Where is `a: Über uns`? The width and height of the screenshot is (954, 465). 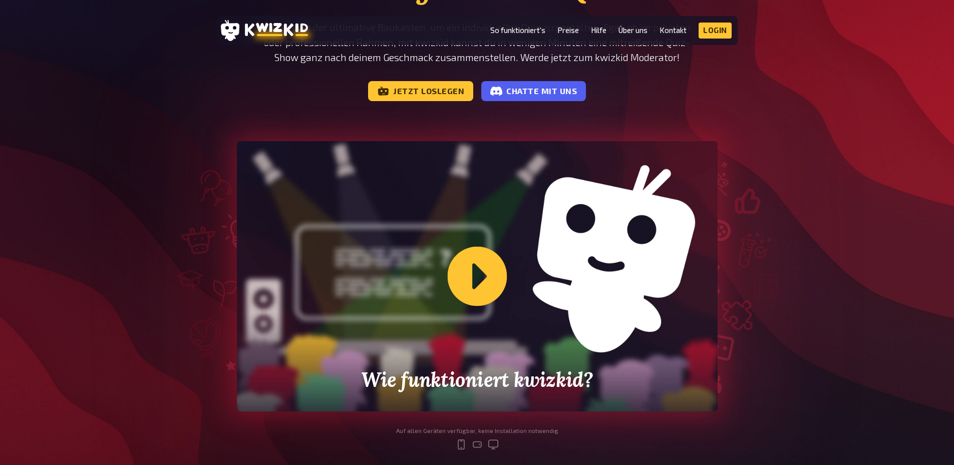 a: Über uns is located at coordinates (633, 30).